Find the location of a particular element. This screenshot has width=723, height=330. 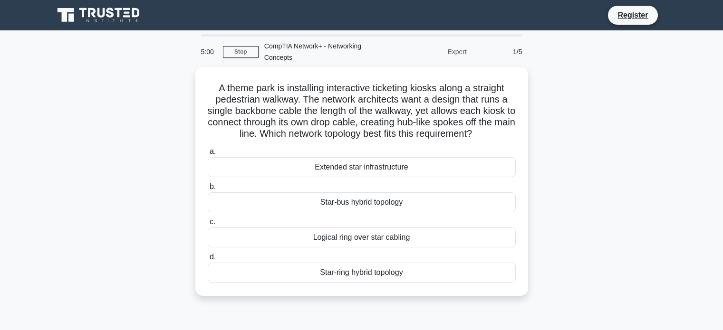

span: a. is located at coordinates (212, 151).